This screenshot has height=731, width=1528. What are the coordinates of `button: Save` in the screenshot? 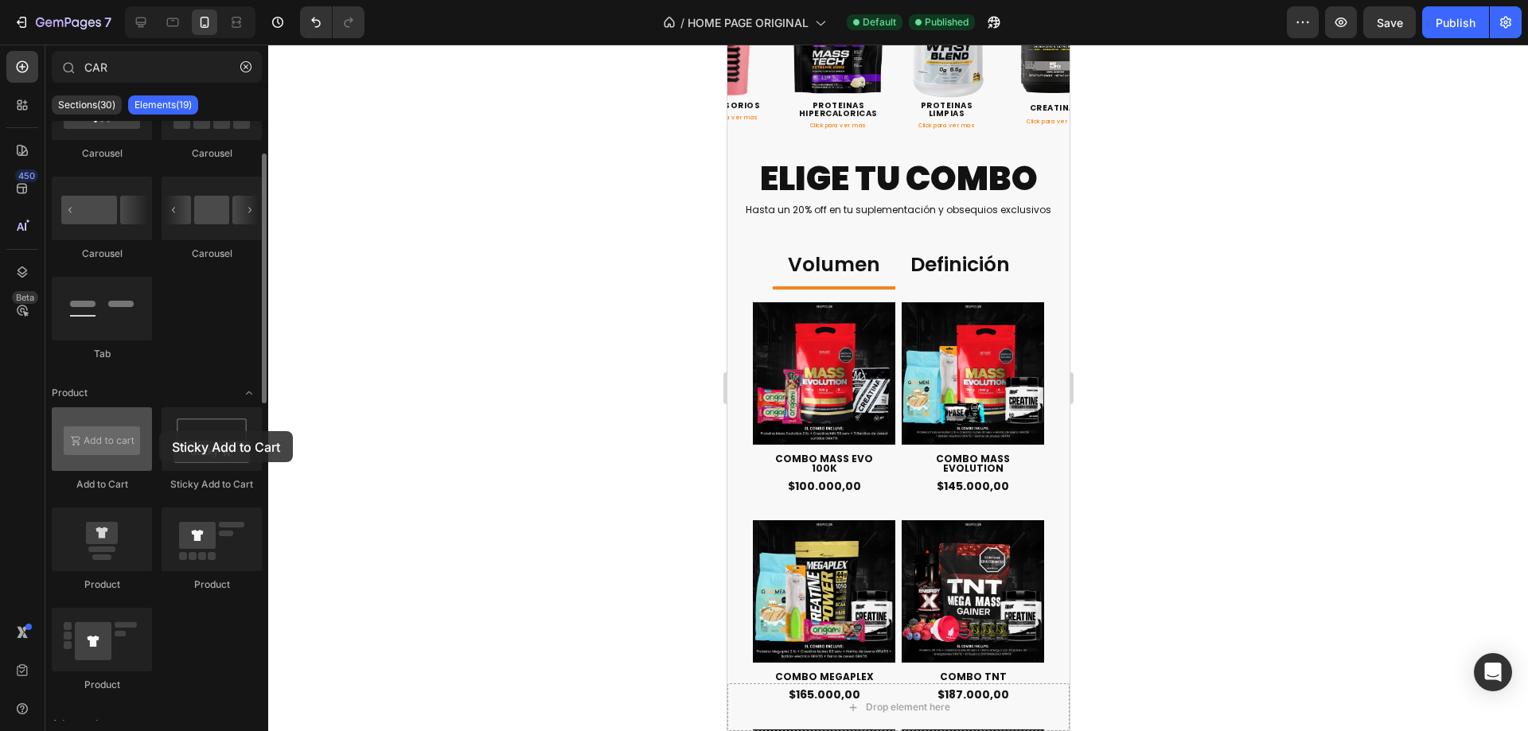 It's located at (1389, 22).